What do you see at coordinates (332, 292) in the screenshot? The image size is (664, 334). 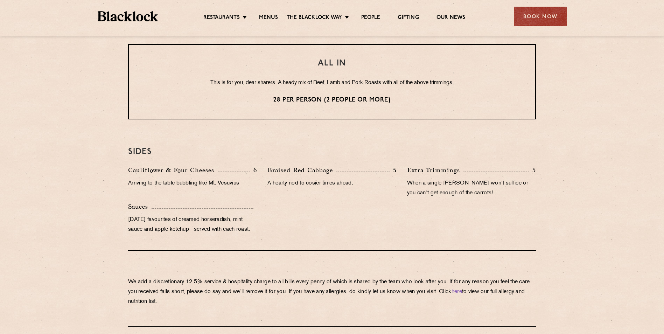 I see `p: We add a discretionary 12.5% service & hospitality charge to all bills every penny of which is sh...` at bounding box center [332, 292].